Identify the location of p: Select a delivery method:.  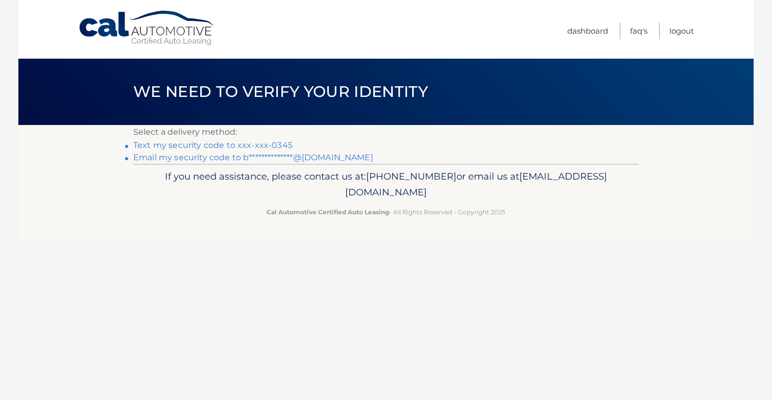
(386, 132).